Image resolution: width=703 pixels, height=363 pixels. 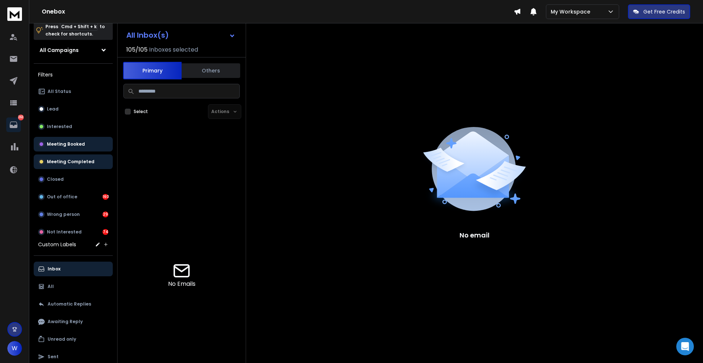 What do you see at coordinates (66, 144) in the screenshot?
I see `p: Meeting Booked` at bounding box center [66, 144].